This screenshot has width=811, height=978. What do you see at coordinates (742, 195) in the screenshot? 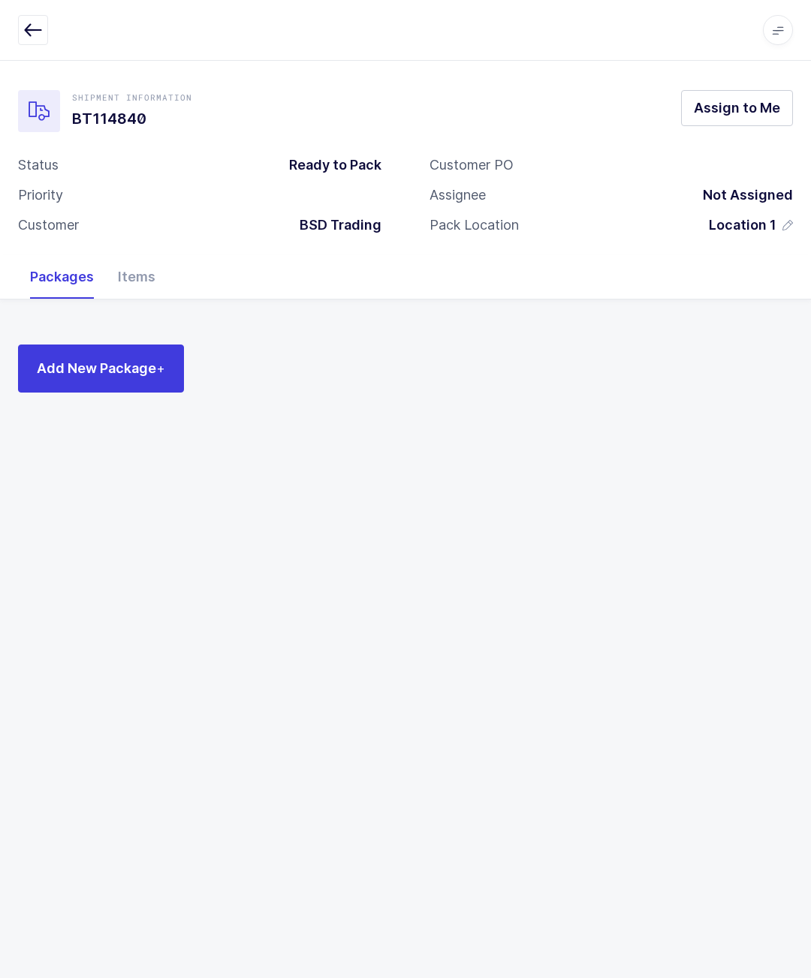
I see `div: Not Assigned` at bounding box center [742, 195].